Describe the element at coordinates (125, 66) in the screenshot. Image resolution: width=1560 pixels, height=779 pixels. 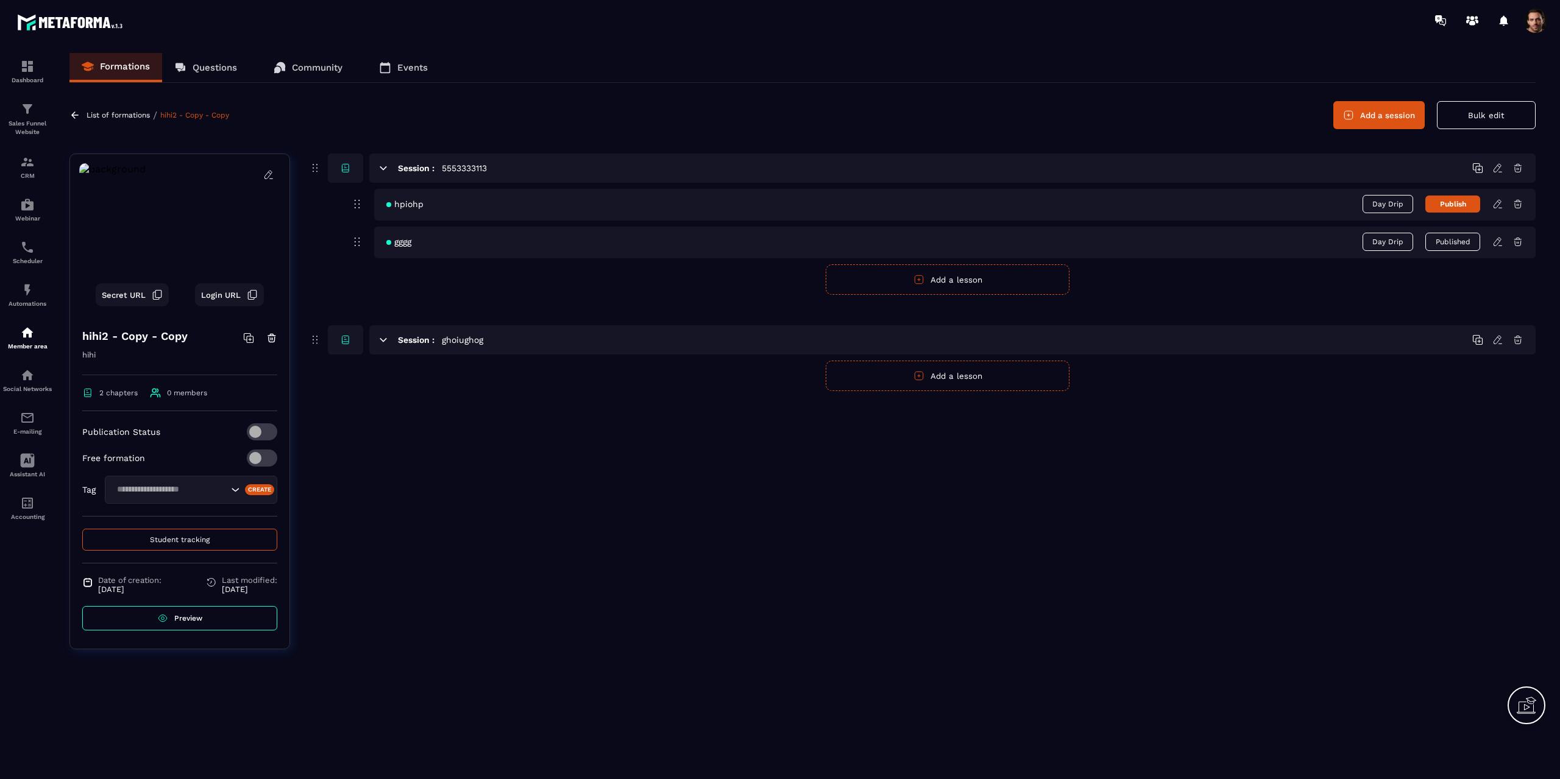
I see `p: Formations` at that location.